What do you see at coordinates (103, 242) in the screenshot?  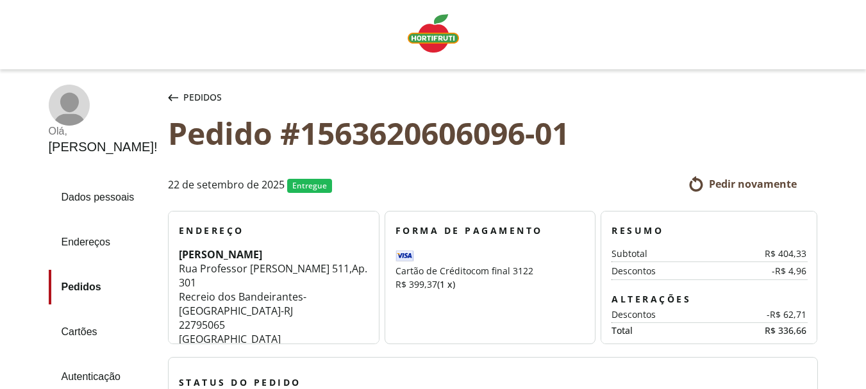 I see `a: Endereços` at bounding box center [103, 242].